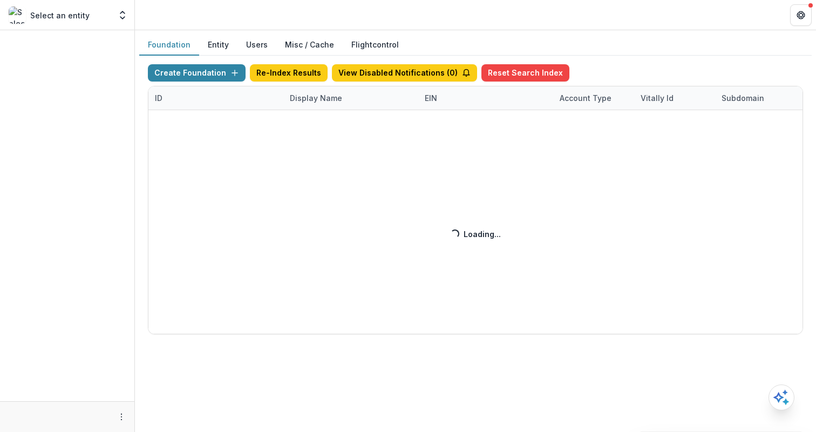  Describe the element at coordinates (801, 15) in the screenshot. I see `button: Get Help` at that location.